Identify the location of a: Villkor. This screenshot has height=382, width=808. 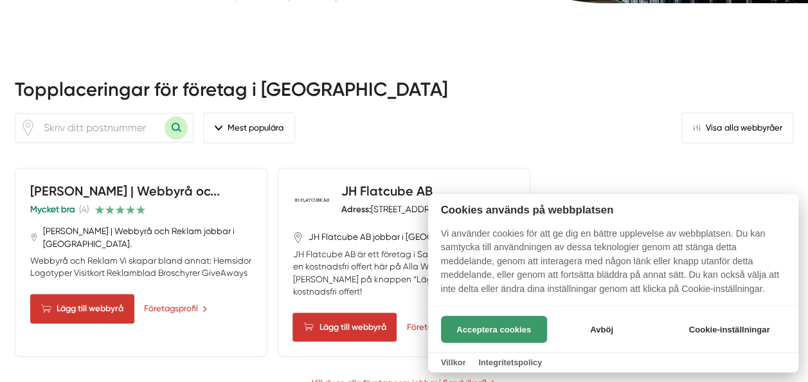
(453, 362).